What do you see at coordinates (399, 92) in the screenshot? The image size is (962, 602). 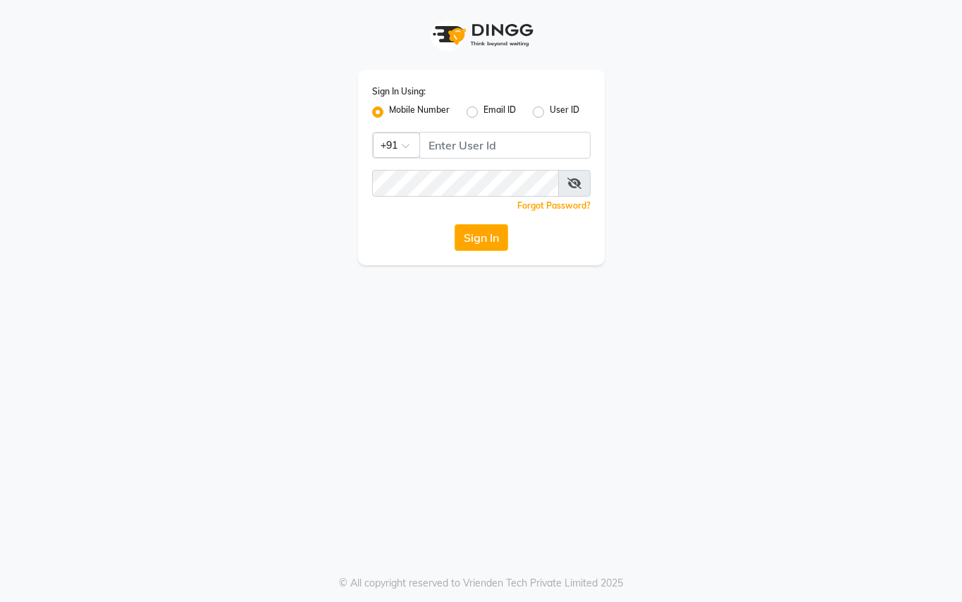 I see `label: Sign In Using:` at bounding box center [399, 92].